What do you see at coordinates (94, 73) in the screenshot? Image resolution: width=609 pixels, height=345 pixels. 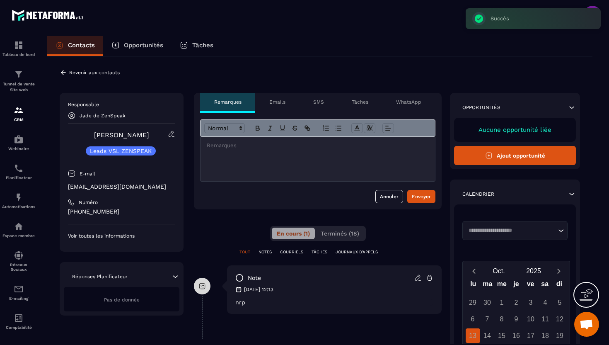 I see `p: Revenir aux contacts` at bounding box center [94, 73].